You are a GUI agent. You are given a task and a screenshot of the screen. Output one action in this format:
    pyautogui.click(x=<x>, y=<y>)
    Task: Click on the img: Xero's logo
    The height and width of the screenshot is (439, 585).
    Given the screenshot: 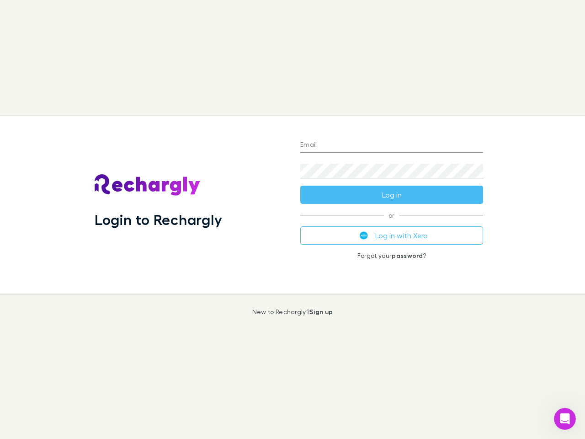 What is the action you would take?
    pyautogui.click(x=364, y=235)
    